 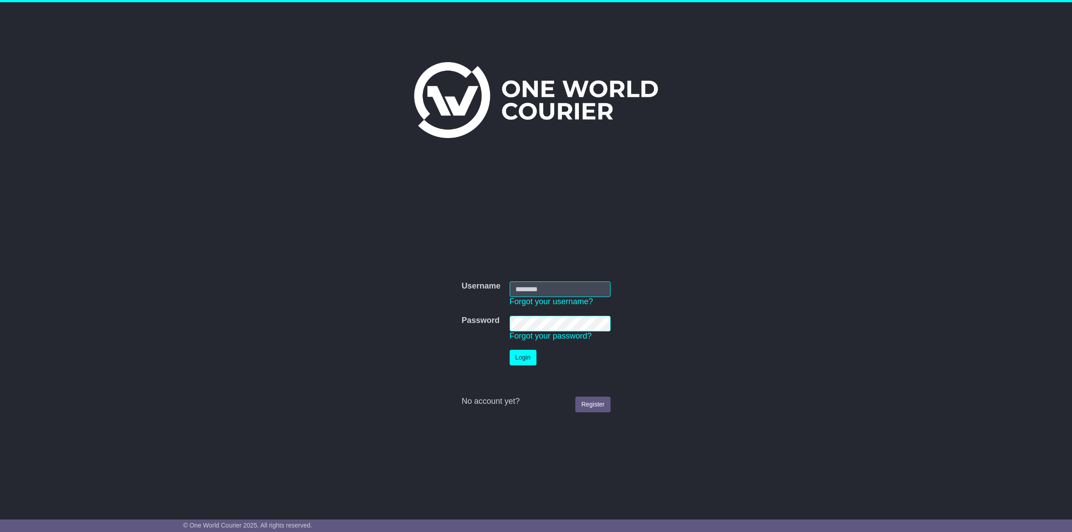 I want to click on label: Username, so click(x=481, y=286).